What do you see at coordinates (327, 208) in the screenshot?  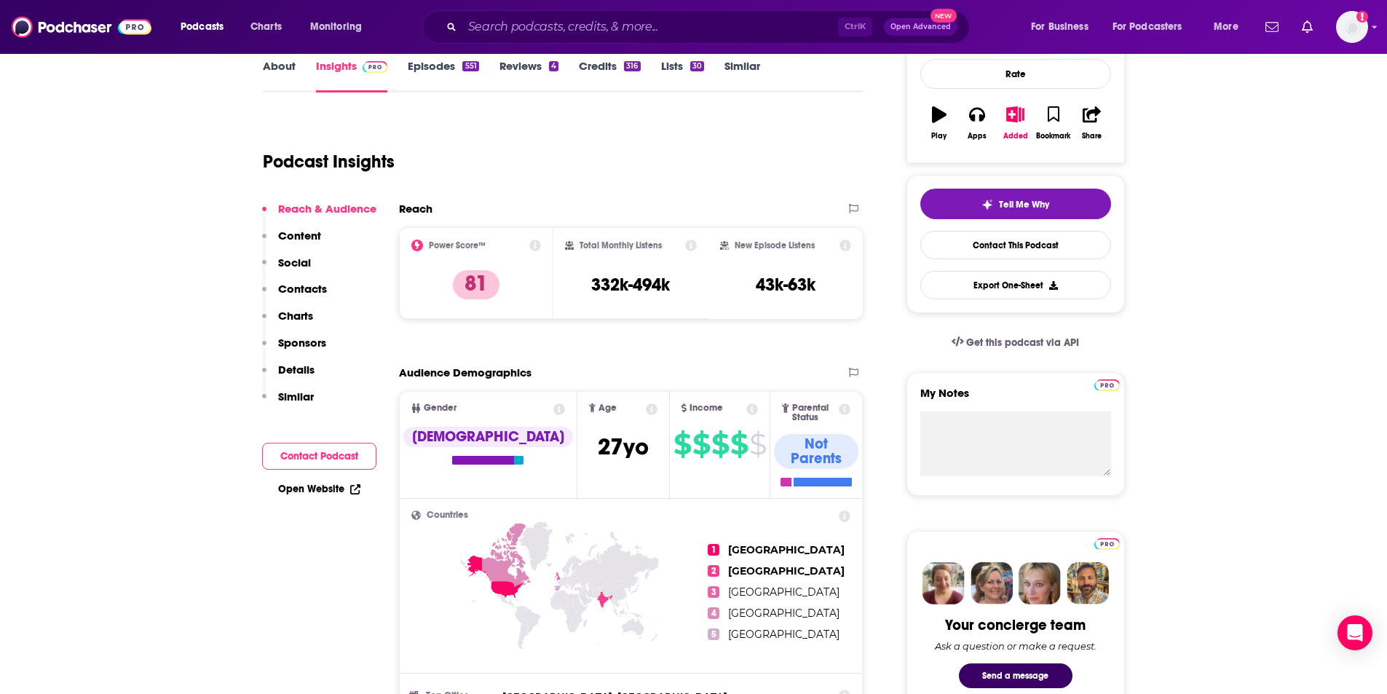 I see `p: Reach & Audience` at bounding box center [327, 208].